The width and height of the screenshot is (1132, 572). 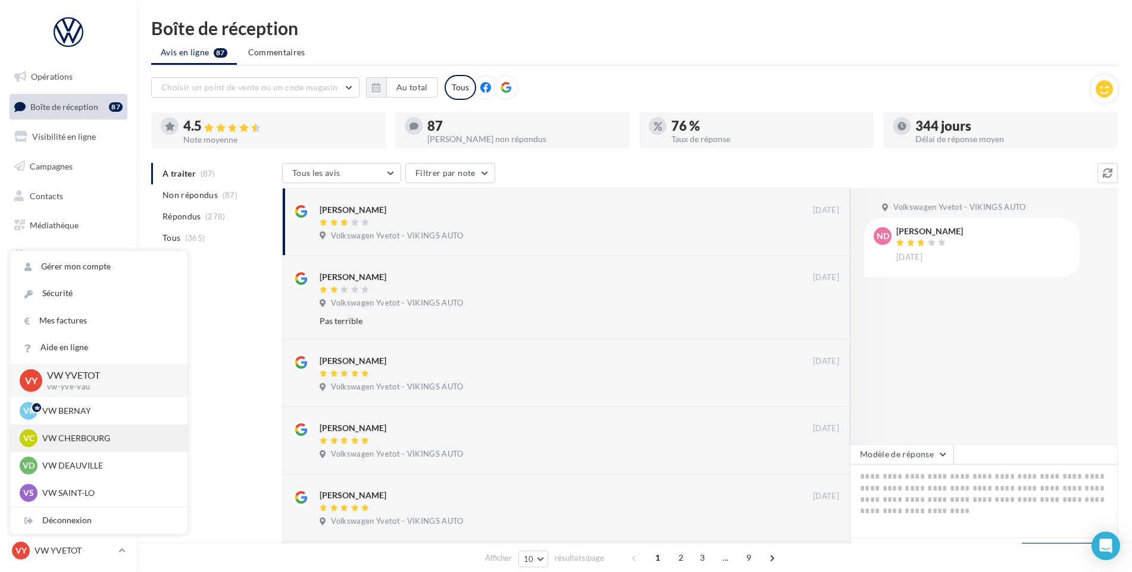 I want to click on a: Médiathèque, so click(x=68, y=225).